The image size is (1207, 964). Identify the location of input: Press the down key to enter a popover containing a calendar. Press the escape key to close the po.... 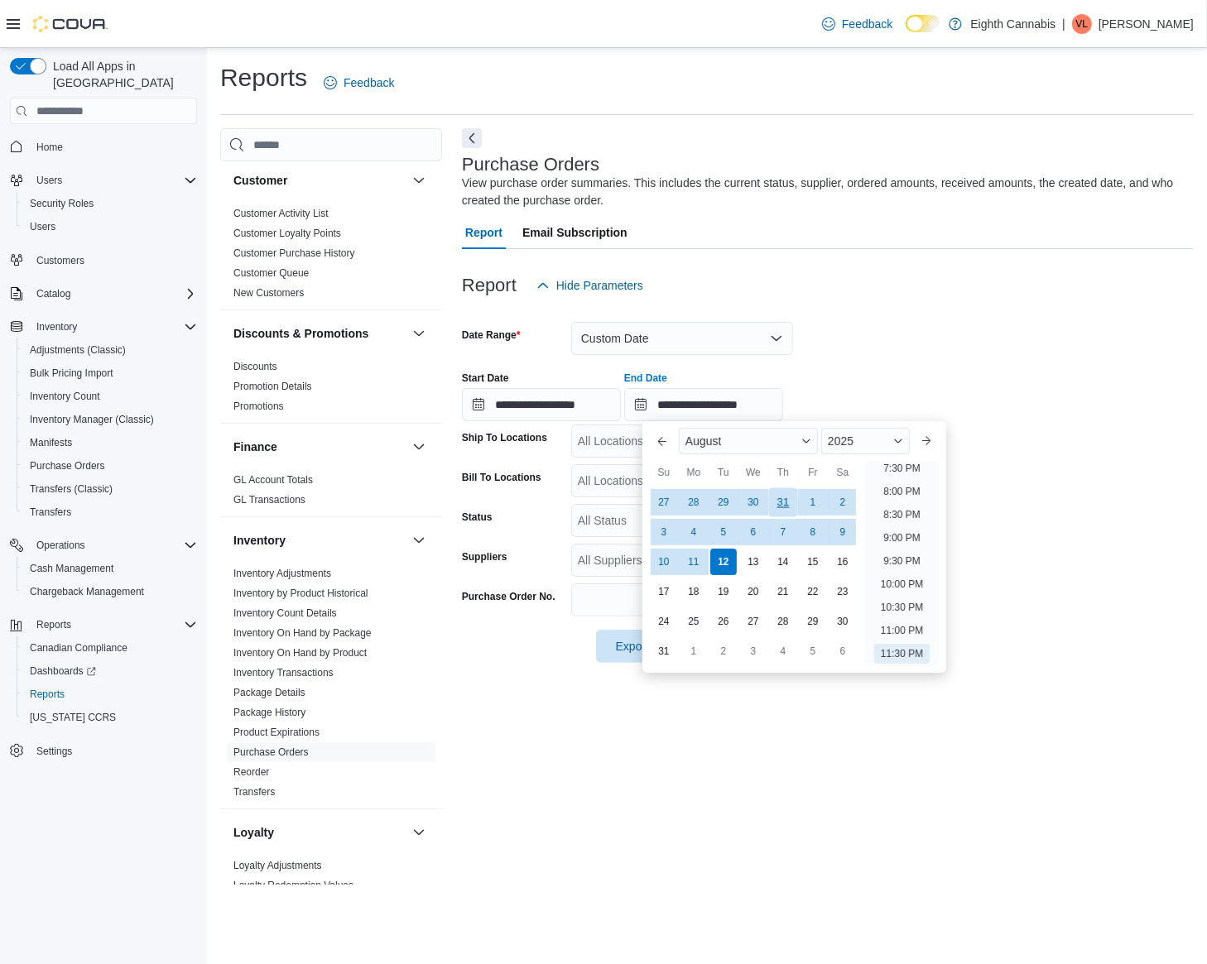
(703, 405).